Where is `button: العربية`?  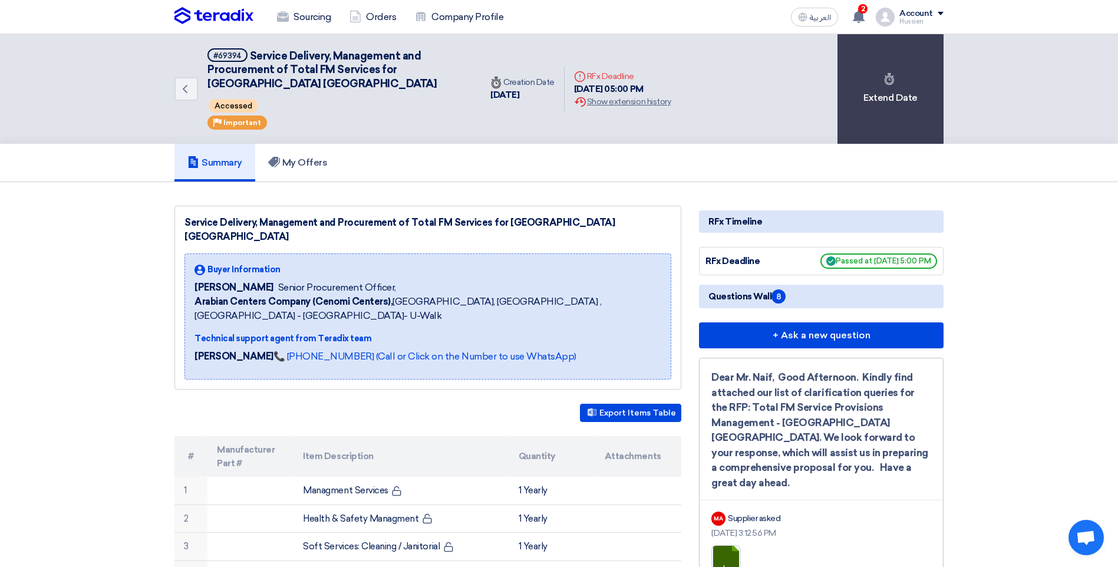
button: العربية is located at coordinates (814, 17).